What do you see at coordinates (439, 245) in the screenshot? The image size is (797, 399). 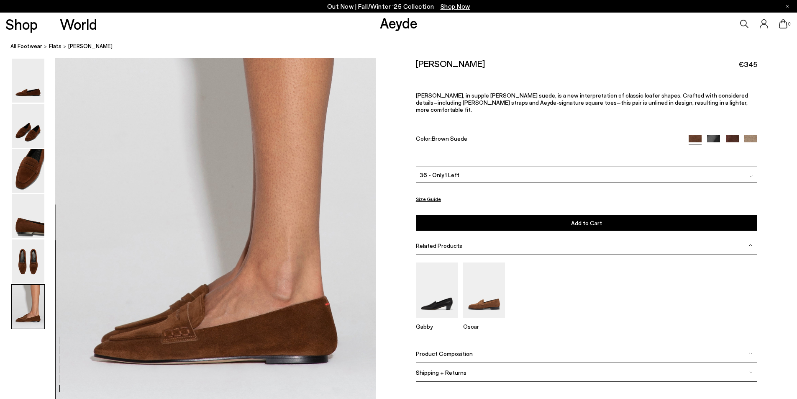 I see `span: Related Products` at bounding box center [439, 245].